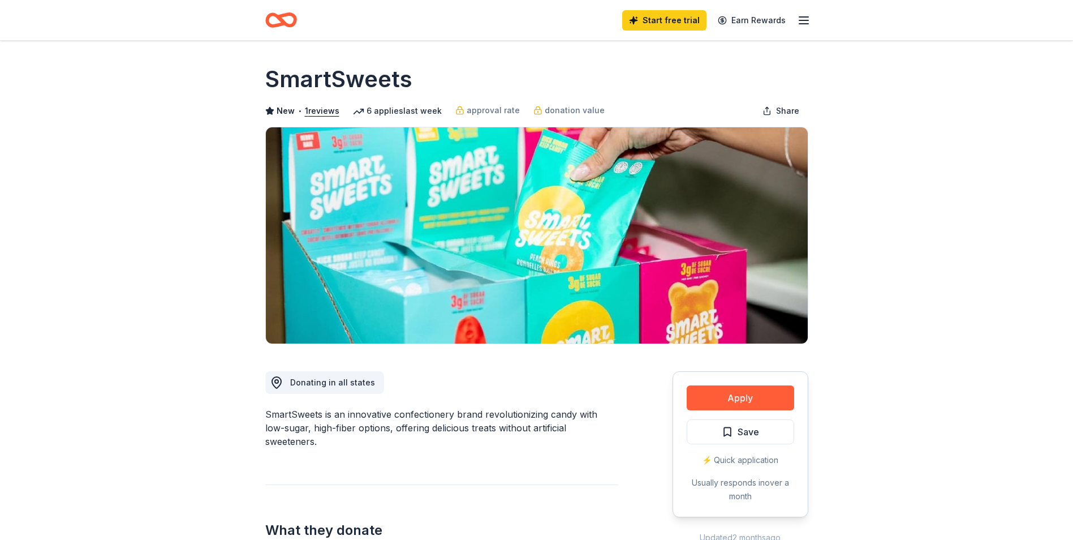  What do you see at coordinates (493, 110) in the screenshot?
I see `span: approval rate` at bounding box center [493, 110].